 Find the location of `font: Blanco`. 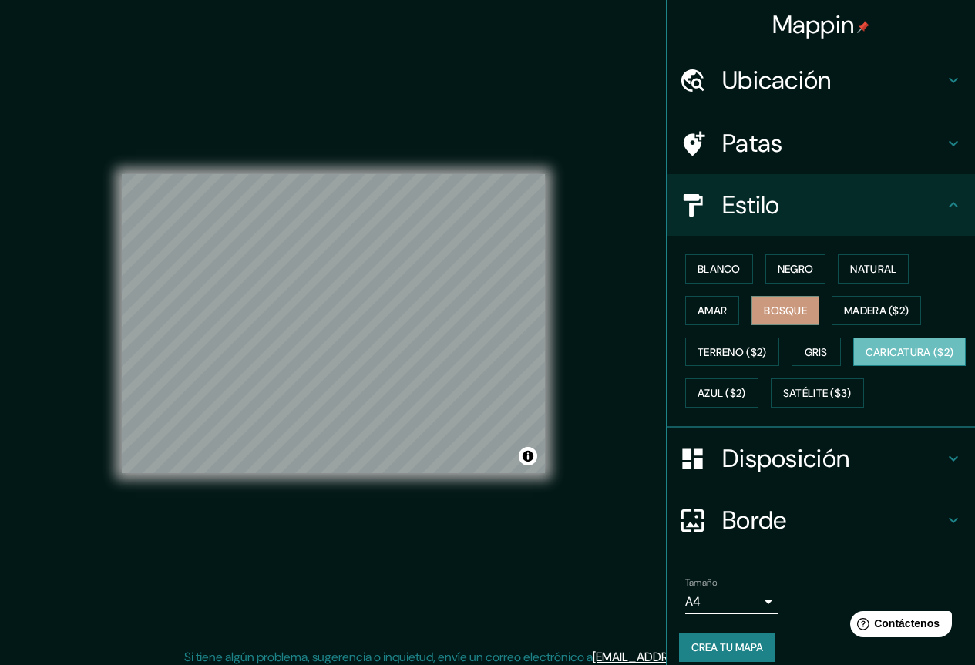

font: Blanco is located at coordinates (719, 269).